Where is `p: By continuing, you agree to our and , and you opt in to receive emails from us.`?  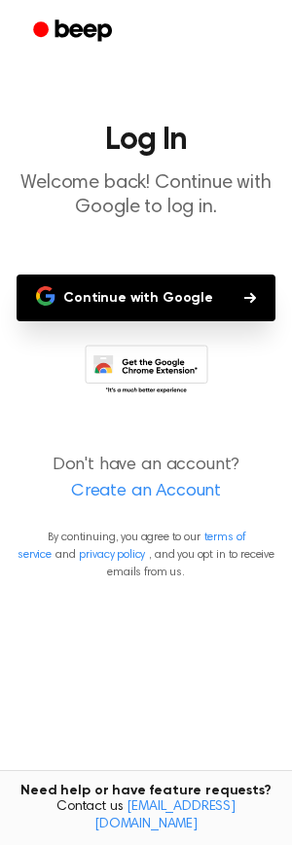 p: By continuing, you agree to our and , and you opt in to receive emails from us. is located at coordinates (146, 555).